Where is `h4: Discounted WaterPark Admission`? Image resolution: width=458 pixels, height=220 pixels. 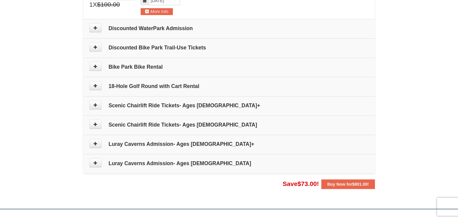
h4: Discounted WaterPark Admission is located at coordinates (229, 28).